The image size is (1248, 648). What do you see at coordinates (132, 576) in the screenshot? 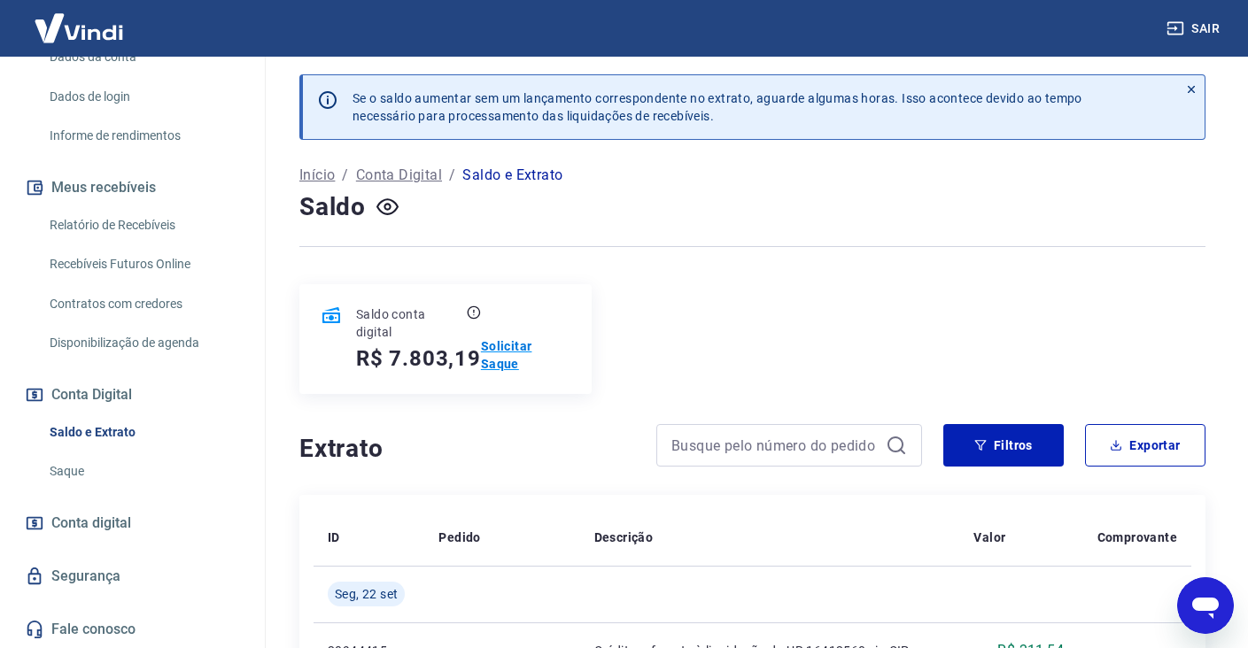
I see `a: Segurança` at bounding box center [132, 576].